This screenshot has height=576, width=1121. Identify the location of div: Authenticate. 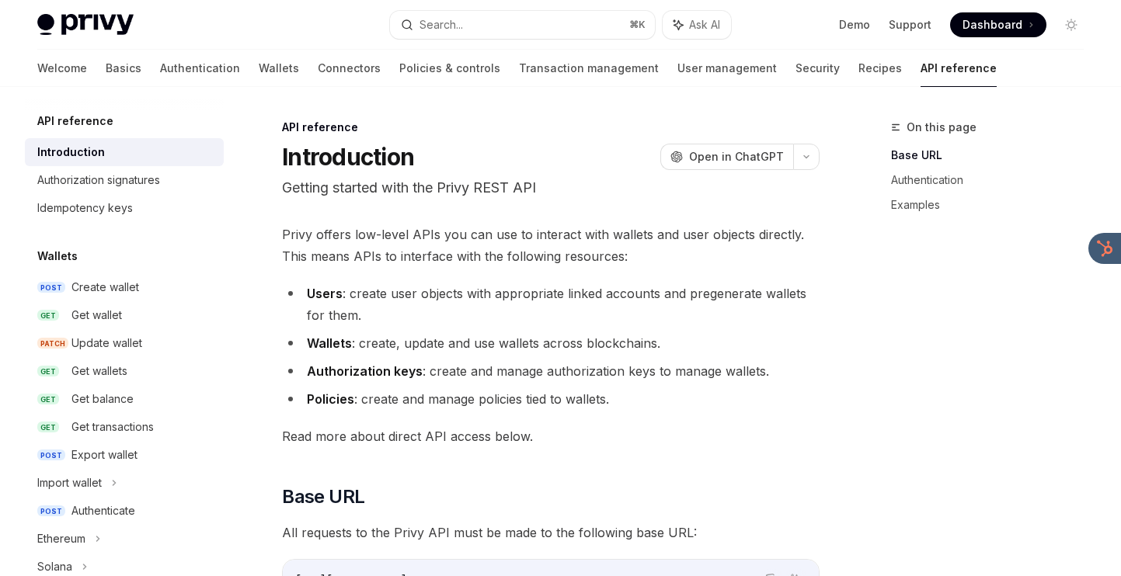
(103, 511).